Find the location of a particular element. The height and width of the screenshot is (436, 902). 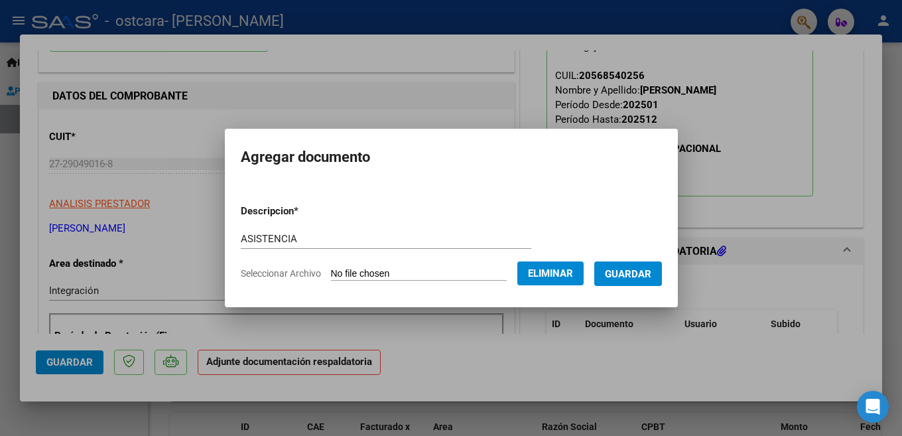

span: Seleccionar Archivo is located at coordinates (281, 273).